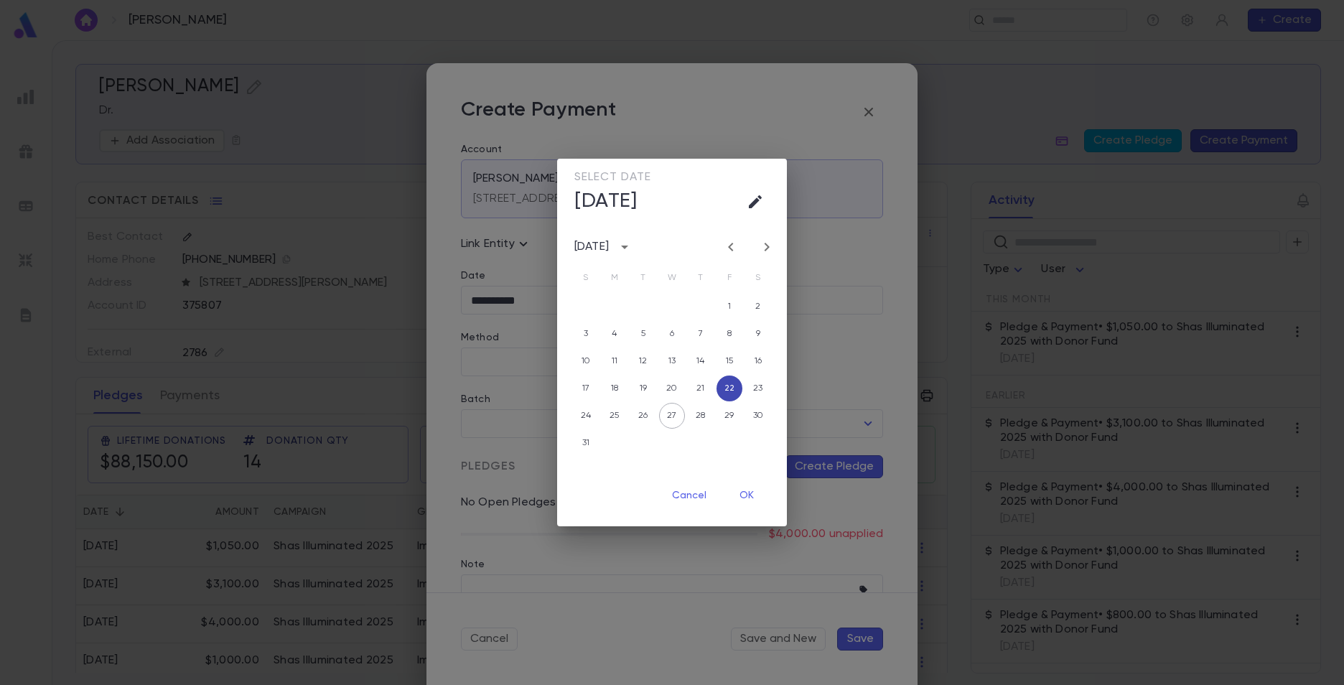 This screenshot has height=685, width=1344. Describe the element at coordinates (586, 278) in the screenshot. I see `span: Sunday` at that location.